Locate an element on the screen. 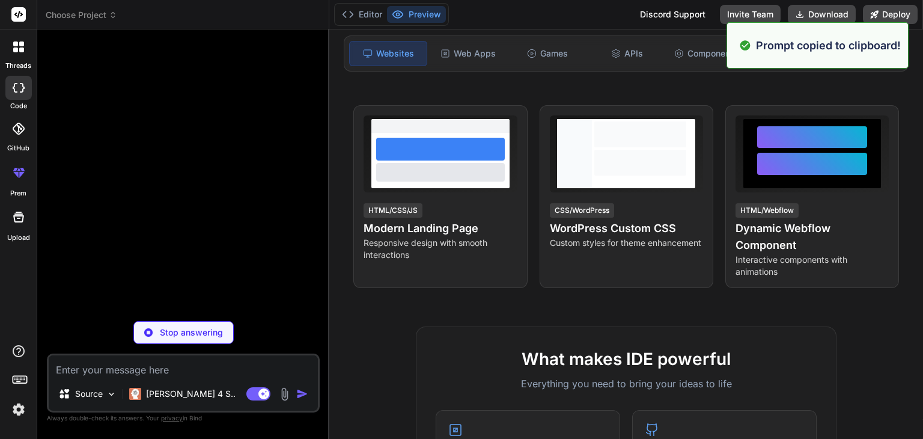  label: code is located at coordinates (19, 106).